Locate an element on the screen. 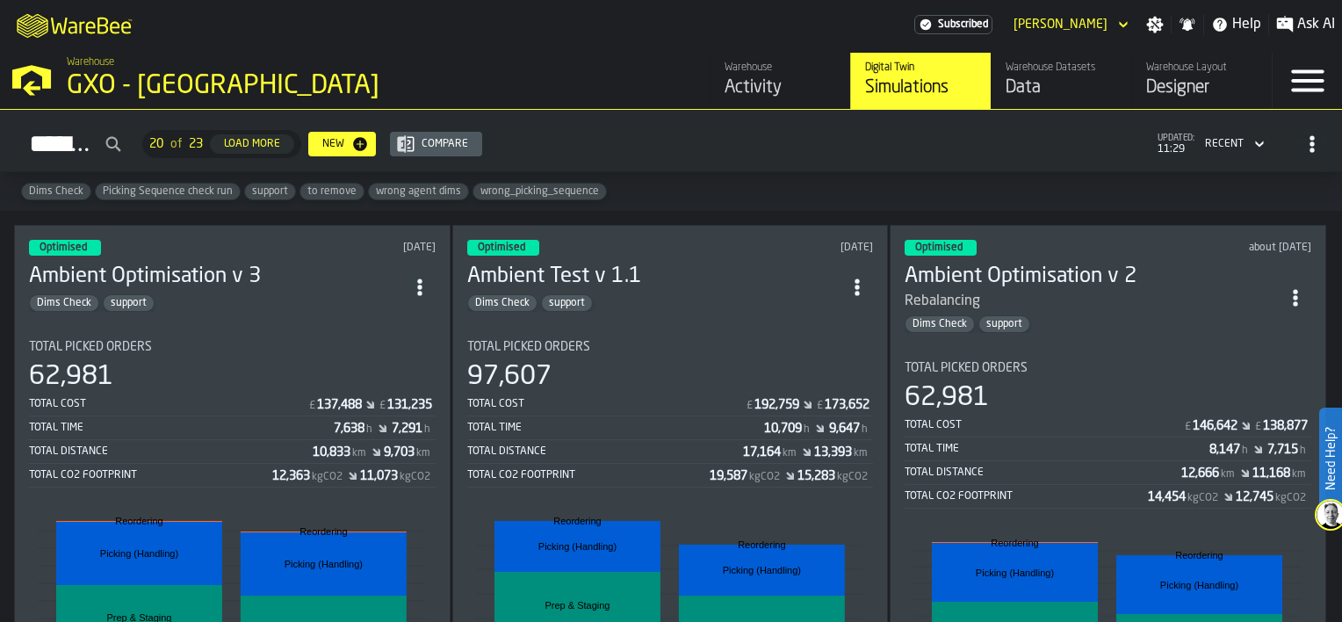  div: ButtonLoadMore-Load More-Prev-First-Last is located at coordinates (221, 144).